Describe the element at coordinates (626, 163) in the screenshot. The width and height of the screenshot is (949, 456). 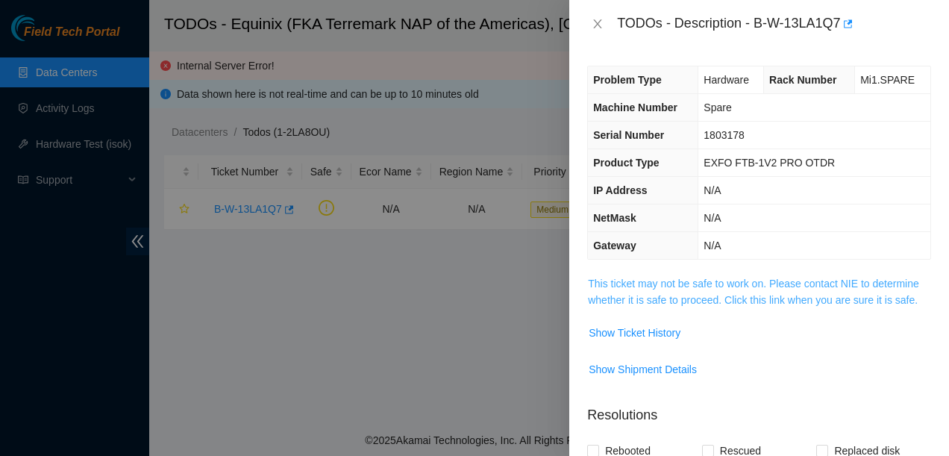
I see `span: Product Type` at that location.